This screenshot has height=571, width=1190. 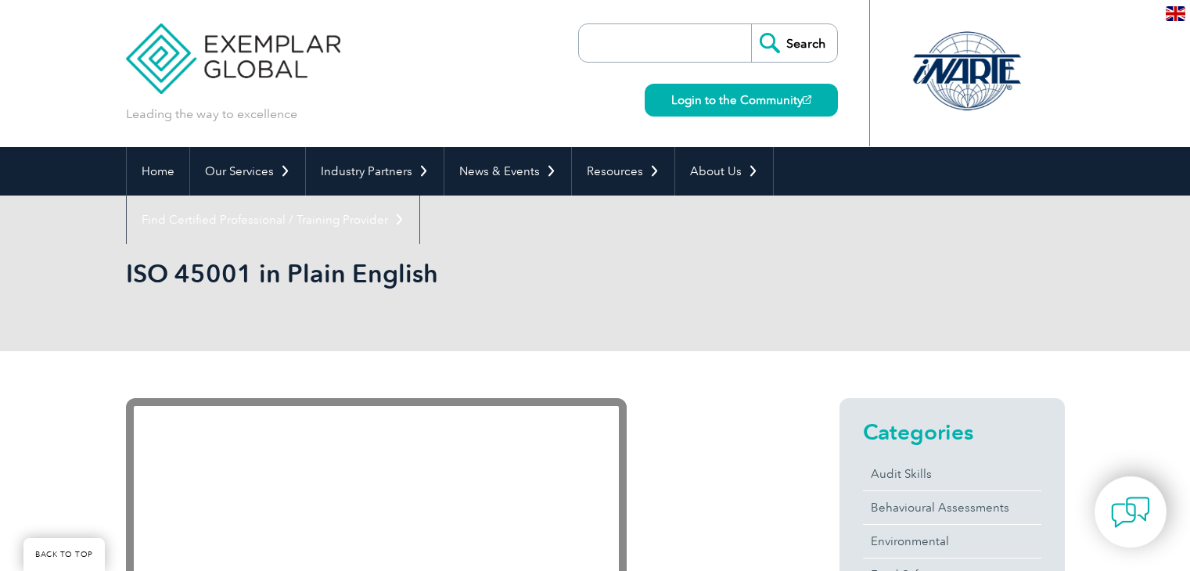 I want to click on a: News & Events, so click(x=508, y=171).